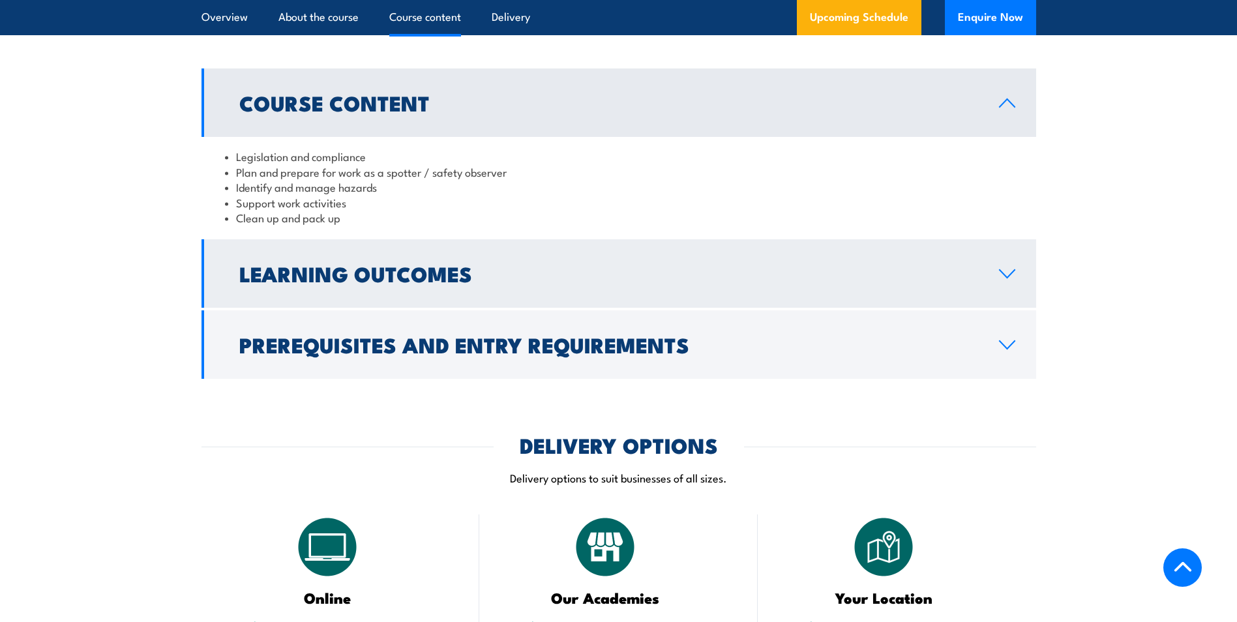  I want to click on h2: Learning Outcomes, so click(609, 273).